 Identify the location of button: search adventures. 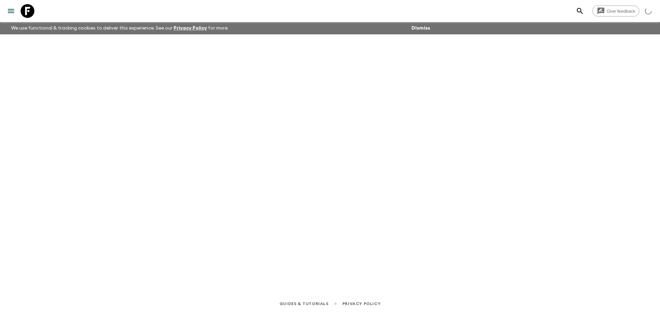
(580, 11).